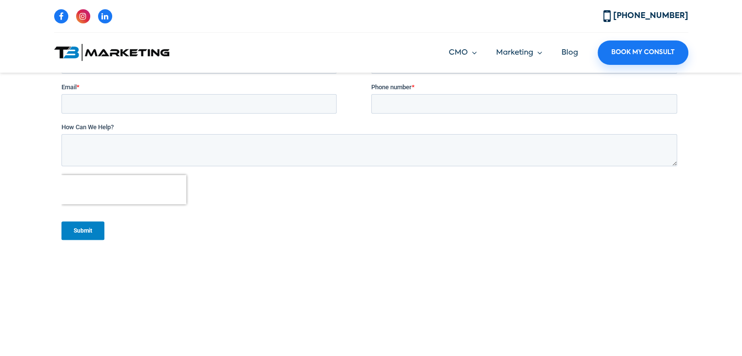  I want to click on a: Blog, so click(570, 52).